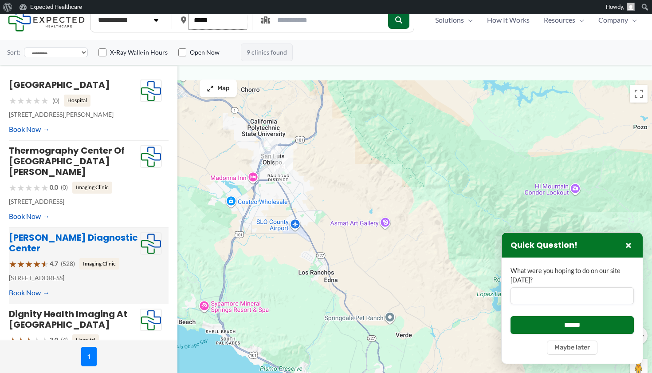 Image resolution: width=652 pixels, height=373 pixels. What do you see at coordinates (218, 88) in the screenshot?
I see `button: Map` at bounding box center [218, 88].